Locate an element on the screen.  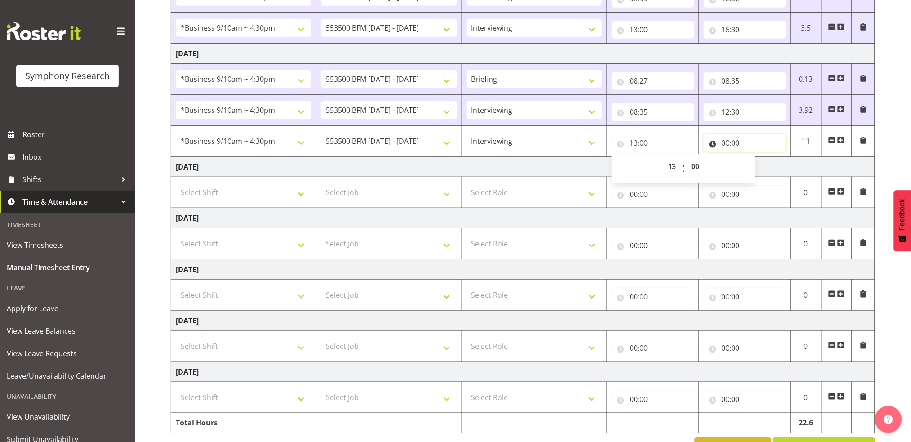
a: View Unavailability is located at coordinates (67, 417).